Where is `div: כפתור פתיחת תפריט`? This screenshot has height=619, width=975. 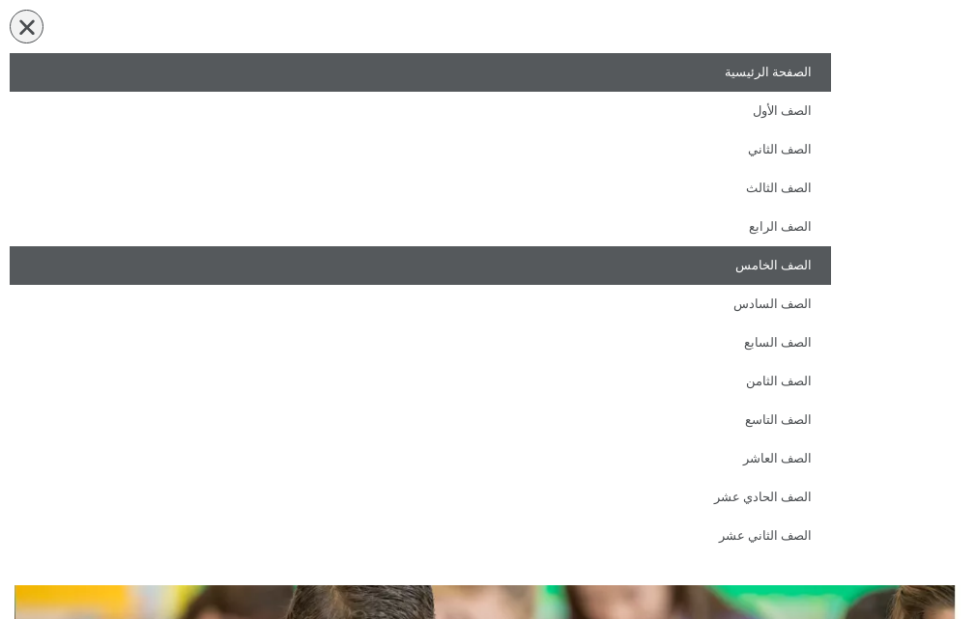
div: כפתור פתיחת תפריט is located at coordinates (26, 26).